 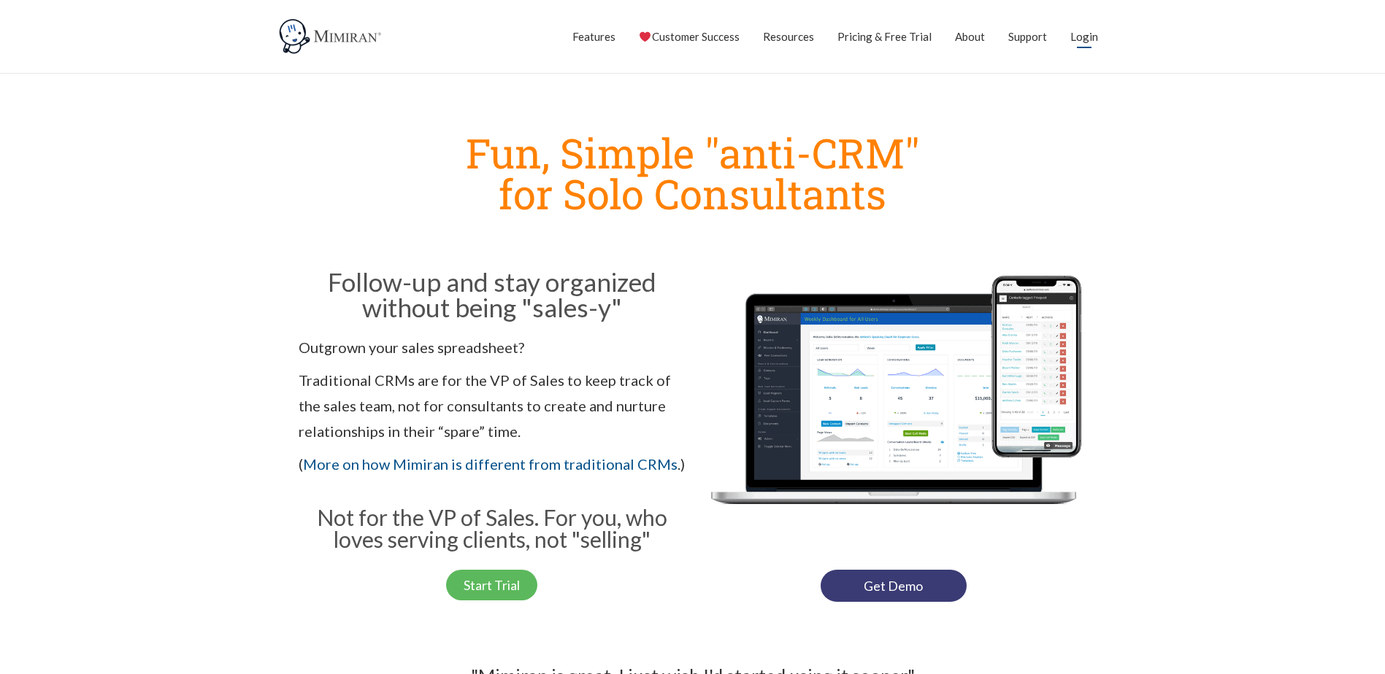 I want to click on a: Get Demo, so click(x=893, y=586).